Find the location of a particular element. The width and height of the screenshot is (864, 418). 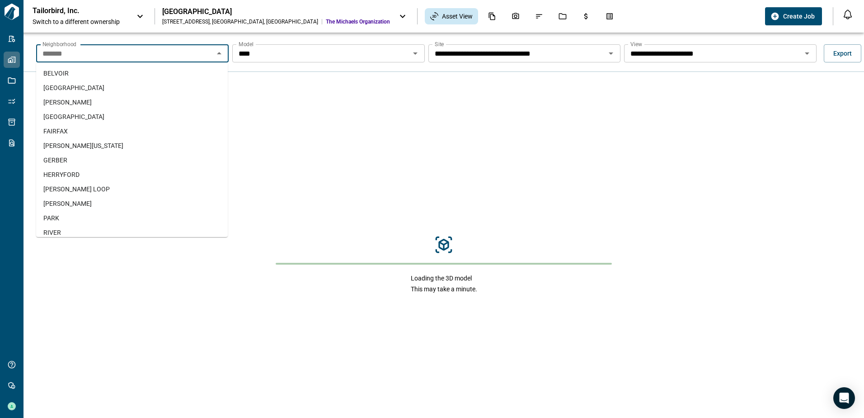

span: Loading the 3D model is located at coordinates (444, 278).